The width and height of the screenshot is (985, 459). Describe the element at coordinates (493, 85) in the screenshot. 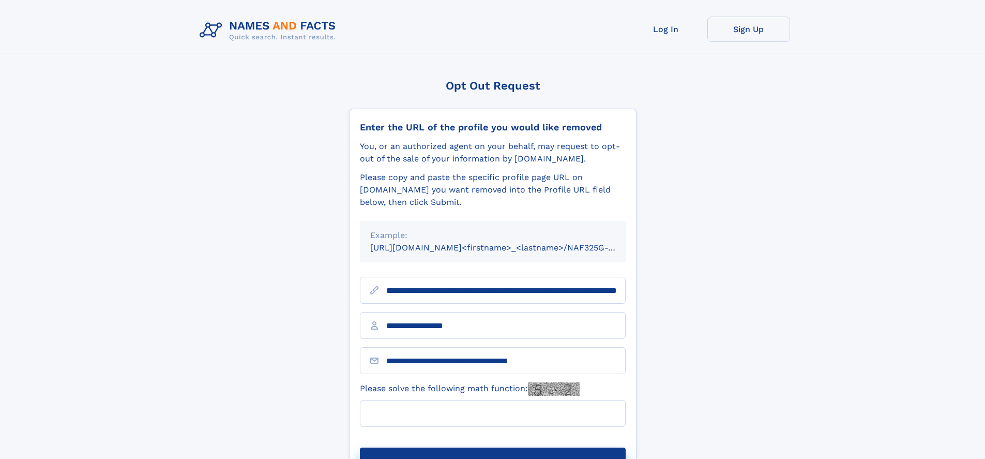

I see `div: Opt Out Request` at that location.